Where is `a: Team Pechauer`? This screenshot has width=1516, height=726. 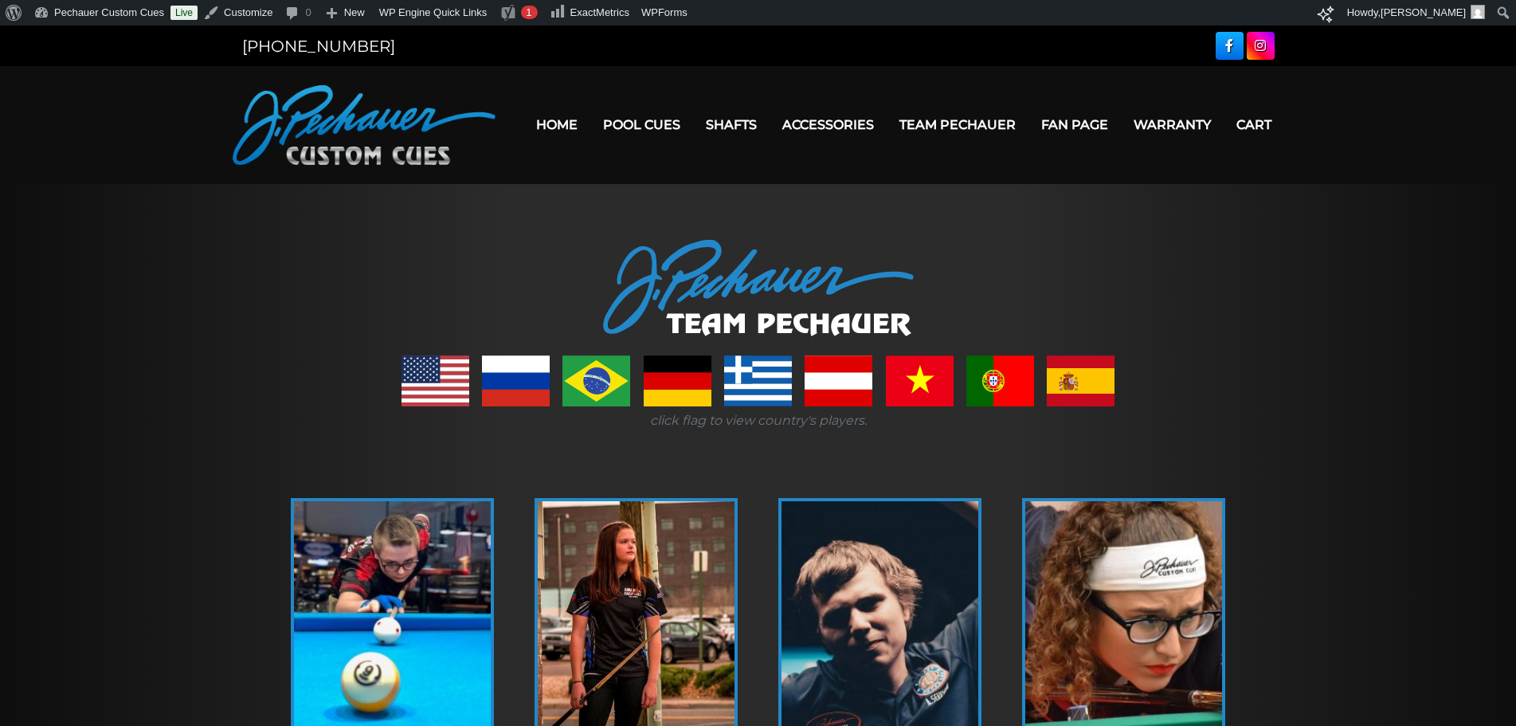
a: Team Pechauer is located at coordinates (957, 124).